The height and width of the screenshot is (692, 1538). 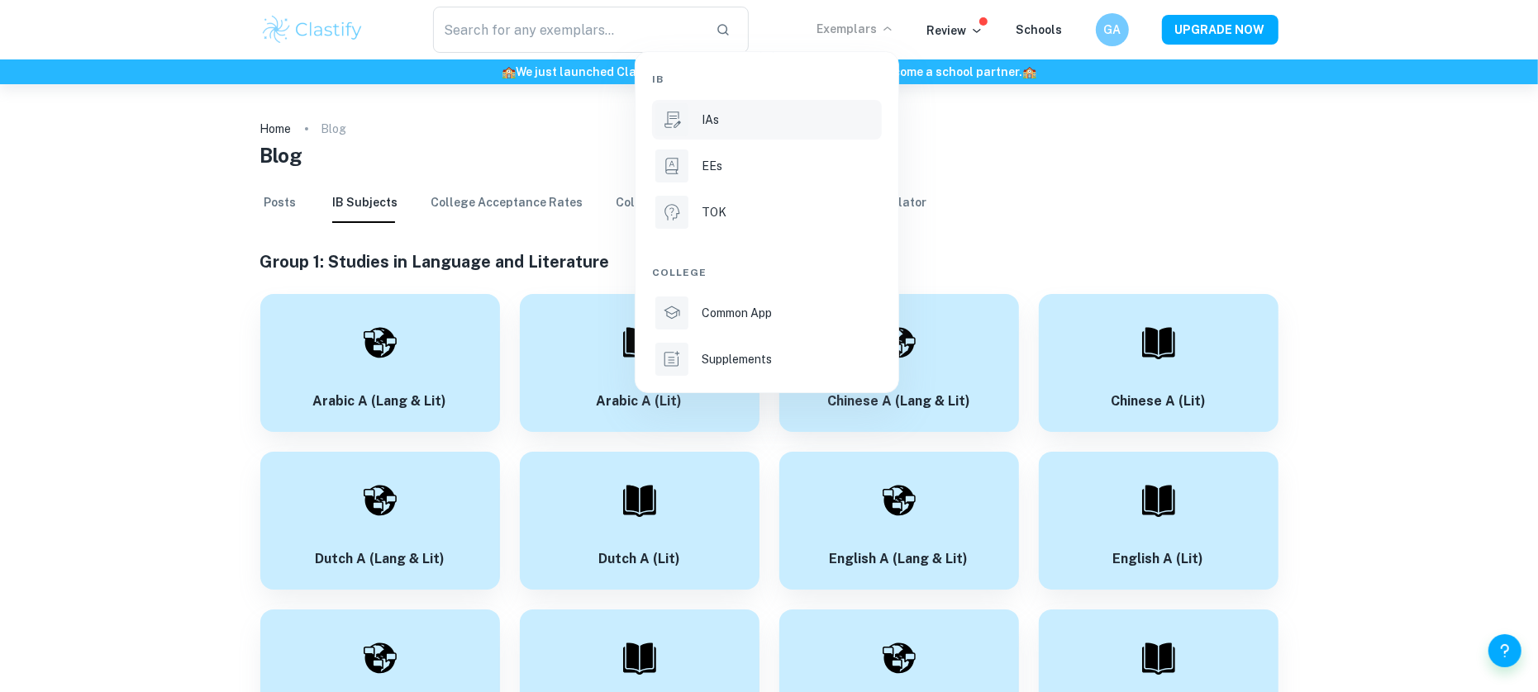 I want to click on a: EEs, so click(x=767, y=166).